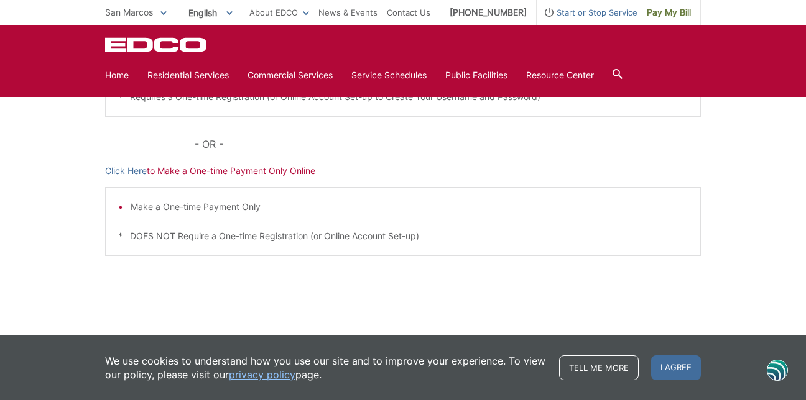 This screenshot has height=400, width=806. What do you see at coordinates (157, 45) in the screenshot?
I see `a: EDCD logo. Return to the homepage.` at bounding box center [157, 45].